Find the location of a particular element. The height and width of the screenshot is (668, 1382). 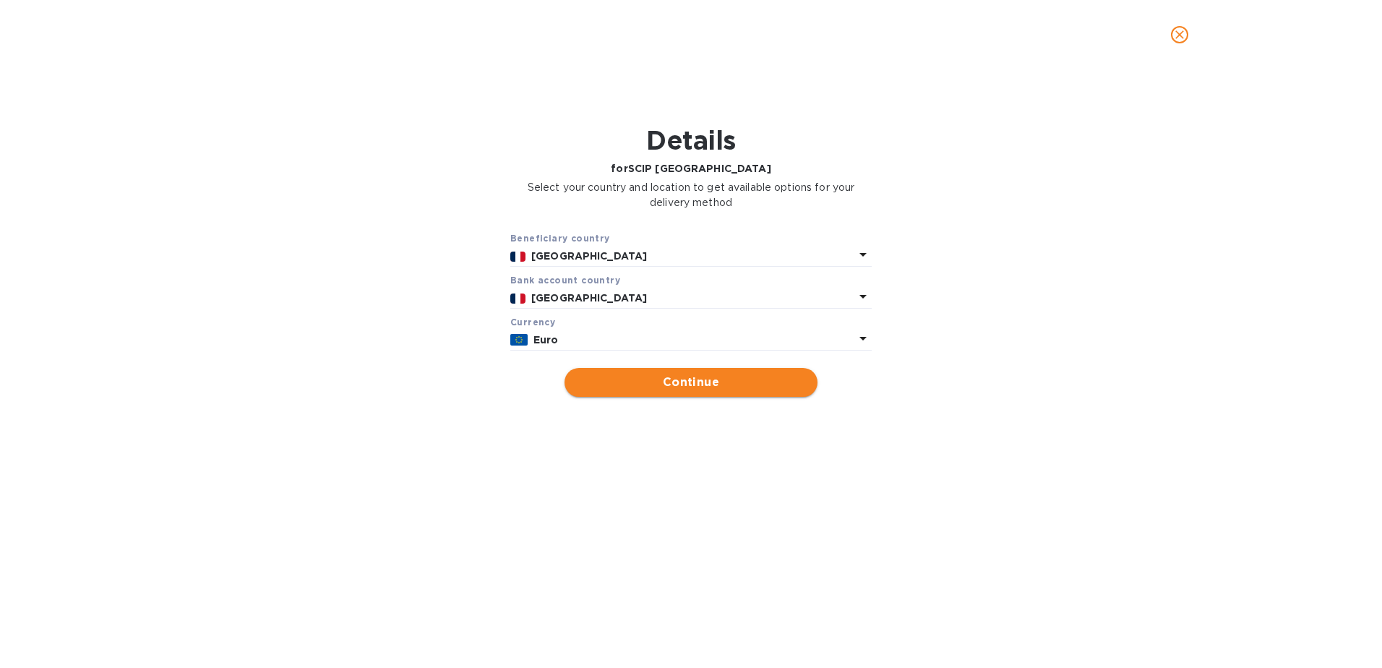

h1: Details is located at coordinates (691, 140).